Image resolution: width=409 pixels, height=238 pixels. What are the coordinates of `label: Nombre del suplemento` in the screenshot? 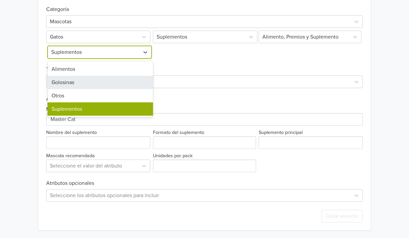 It's located at (72, 133).